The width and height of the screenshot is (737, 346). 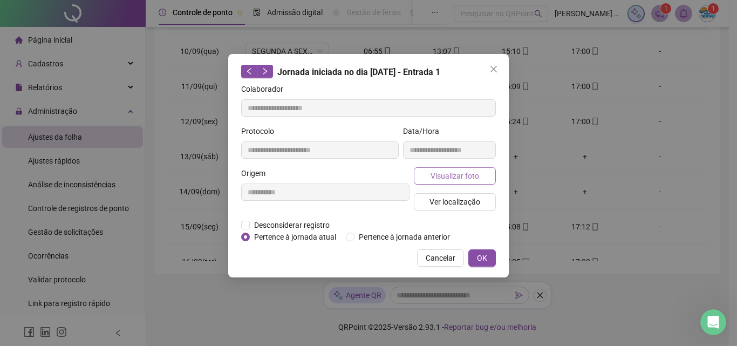 I want to click on label: Data/Hora, so click(x=425, y=131).